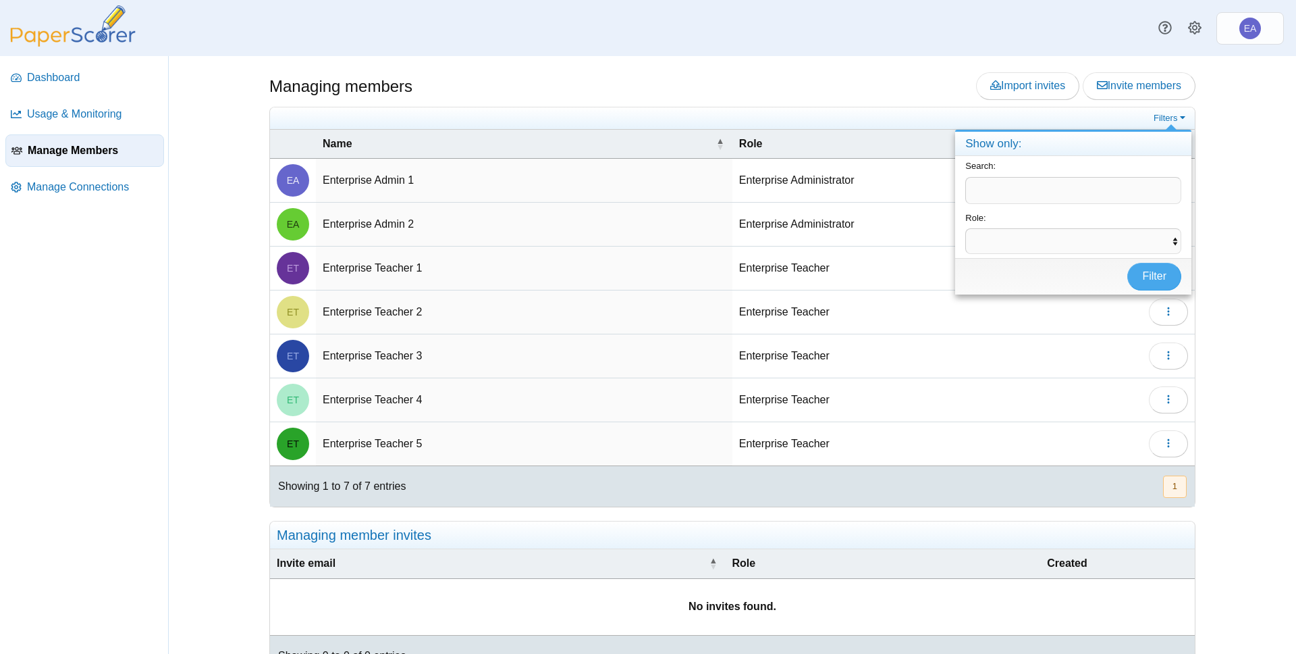  What do you see at coordinates (84, 187) in the screenshot?
I see `a: Manage Connections` at bounding box center [84, 187].